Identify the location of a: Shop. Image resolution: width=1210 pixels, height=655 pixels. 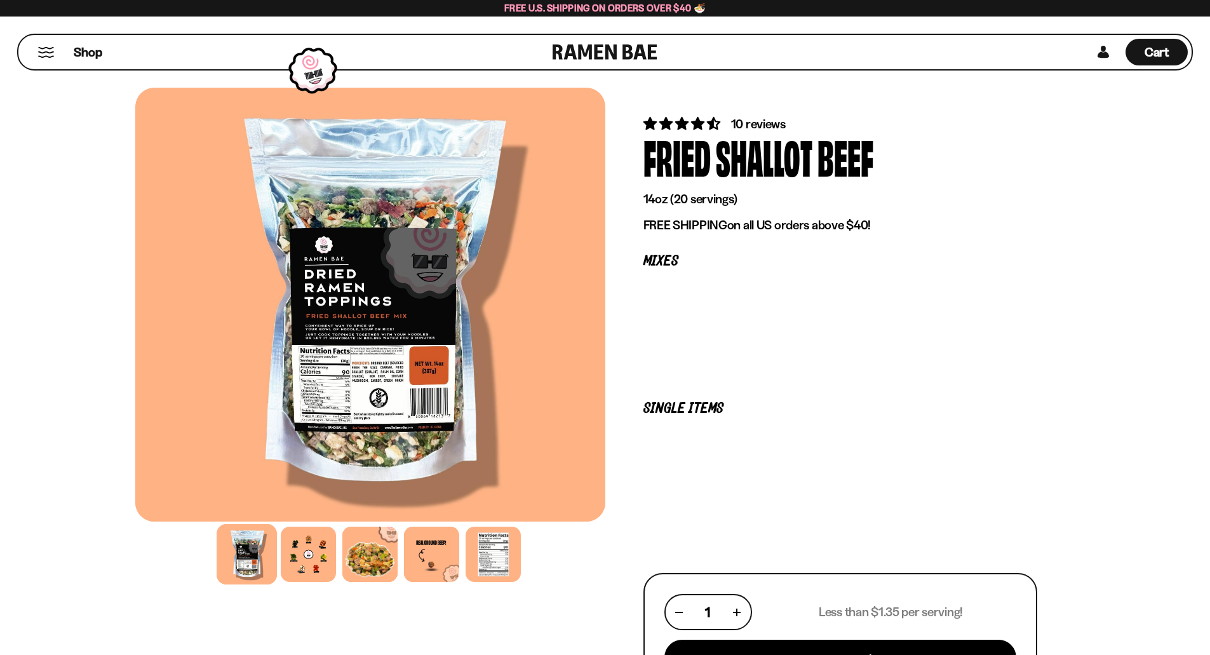
(88, 52).